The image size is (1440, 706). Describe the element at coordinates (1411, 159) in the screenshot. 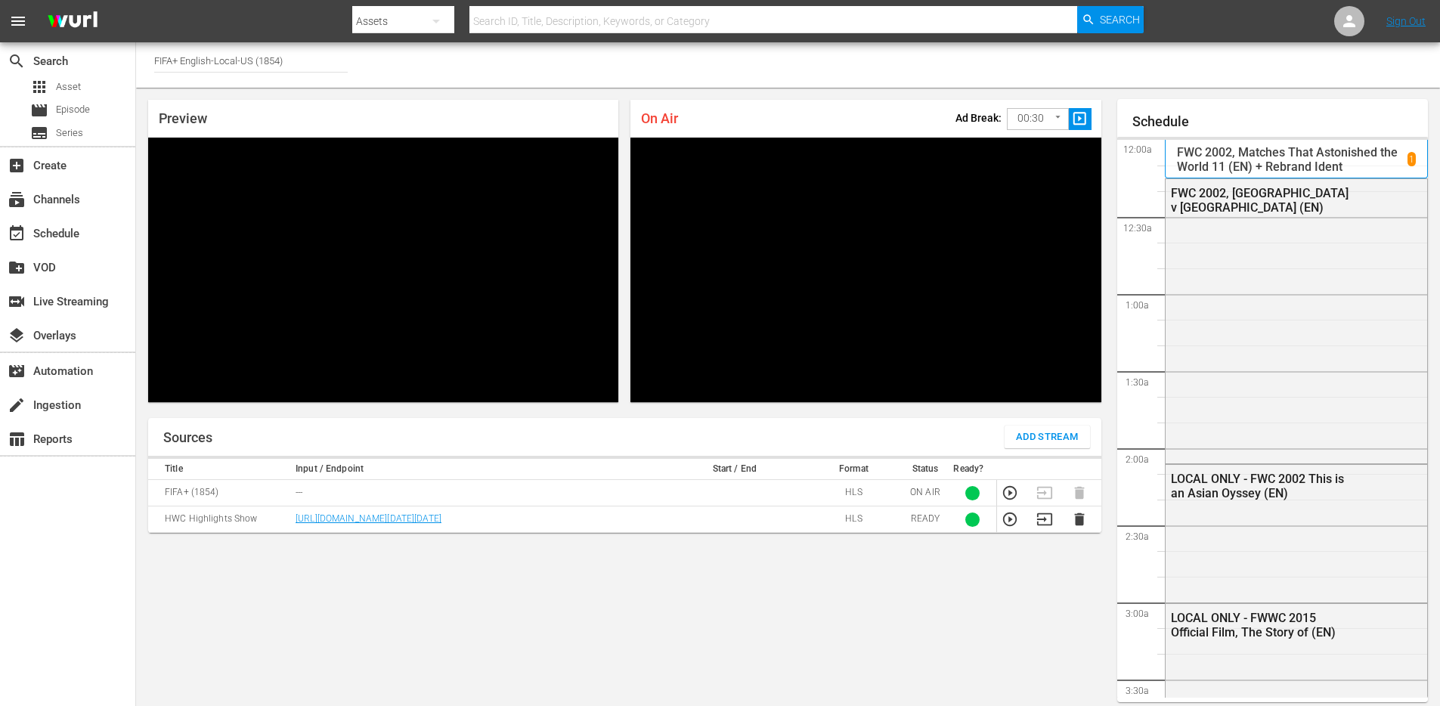

I see `p: 1` at that location.